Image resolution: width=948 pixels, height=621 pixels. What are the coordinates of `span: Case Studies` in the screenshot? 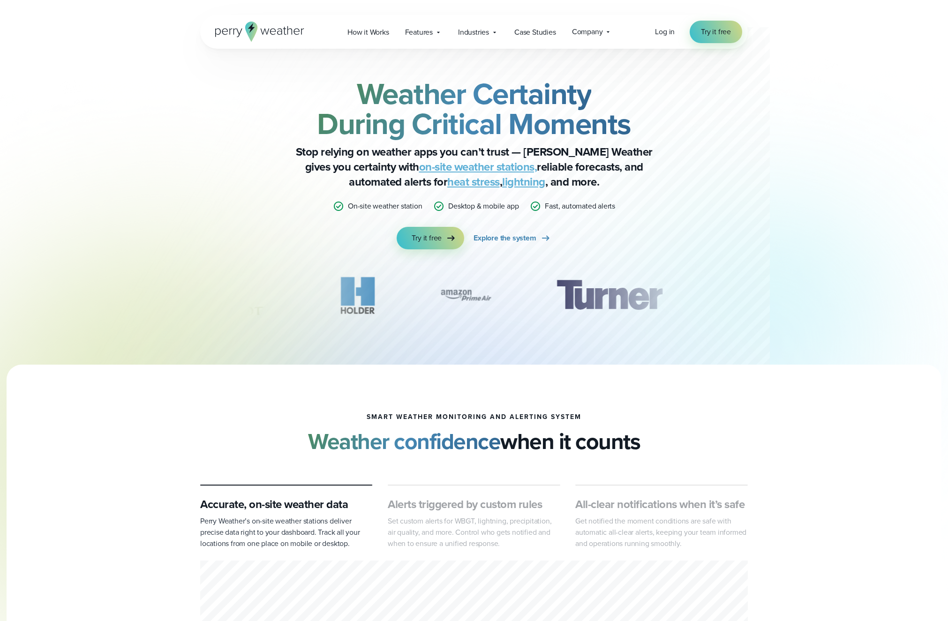 It's located at (535, 32).